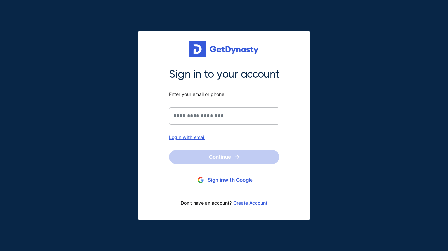  What do you see at coordinates (224, 203) in the screenshot?
I see `div: Don’t have an account?` at bounding box center [224, 203].